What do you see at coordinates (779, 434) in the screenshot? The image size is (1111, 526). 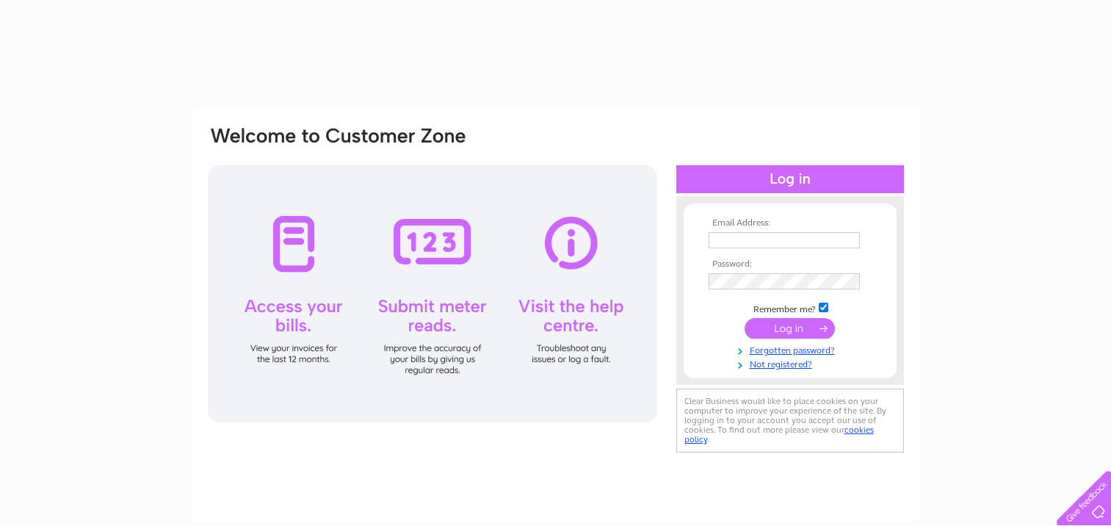 I see `a: cookies policy` at bounding box center [779, 434].